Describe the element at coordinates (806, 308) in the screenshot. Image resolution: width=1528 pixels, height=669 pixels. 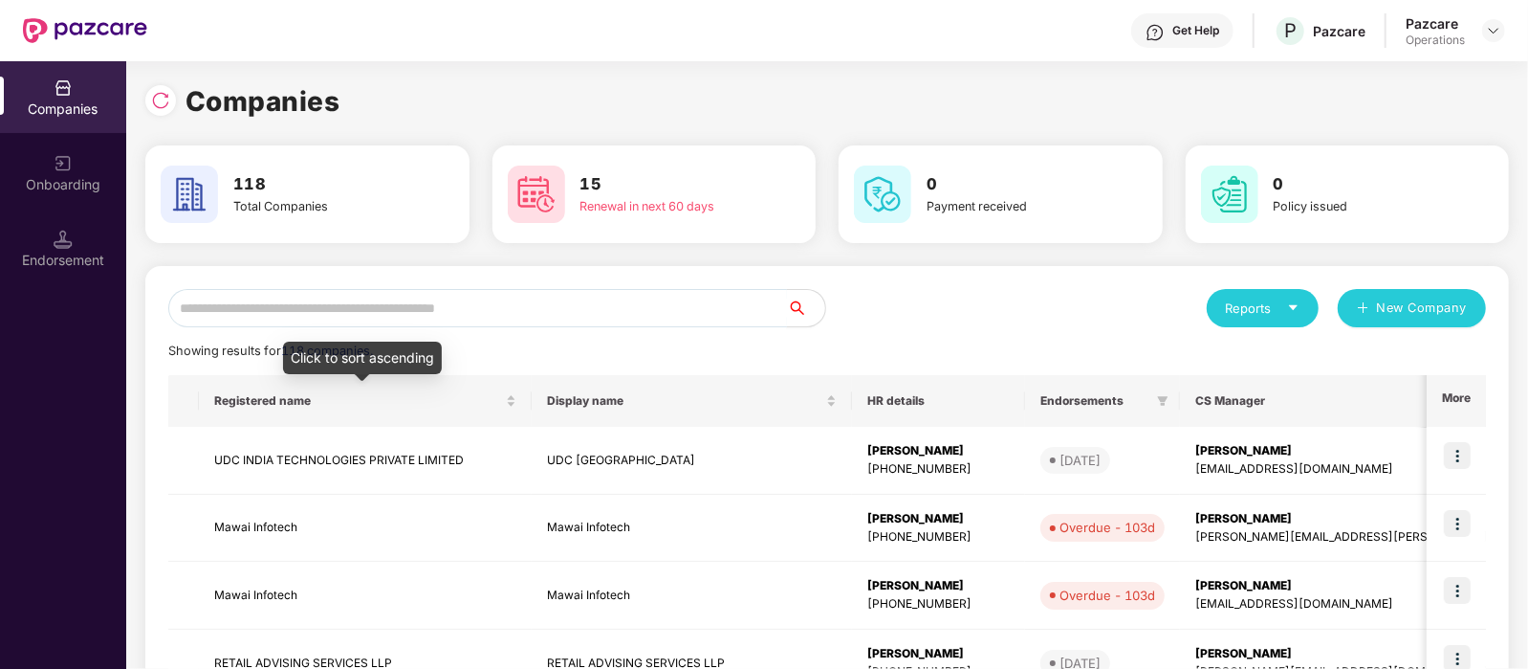
I see `button: search` at that location.